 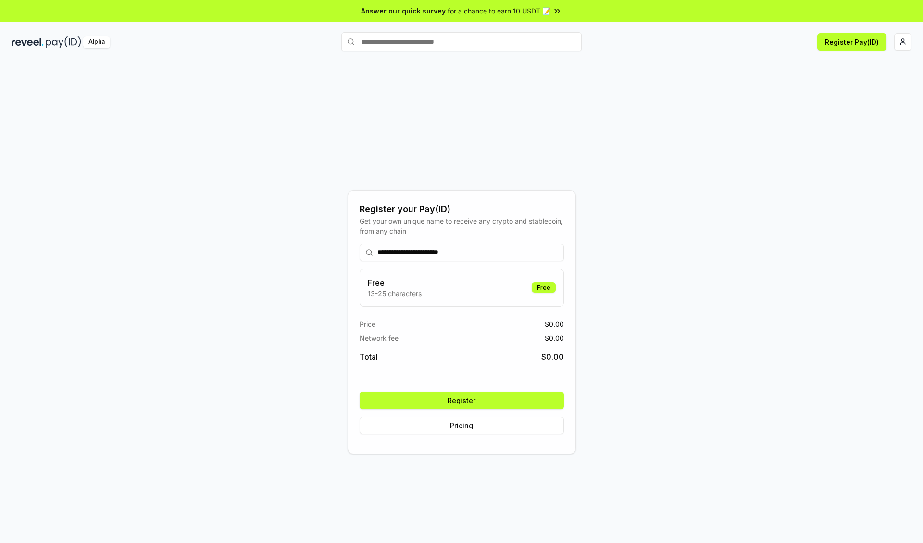 What do you see at coordinates (461, 209) in the screenshot?
I see `div: Register your Pay(ID)` at bounding box center [461, 209].